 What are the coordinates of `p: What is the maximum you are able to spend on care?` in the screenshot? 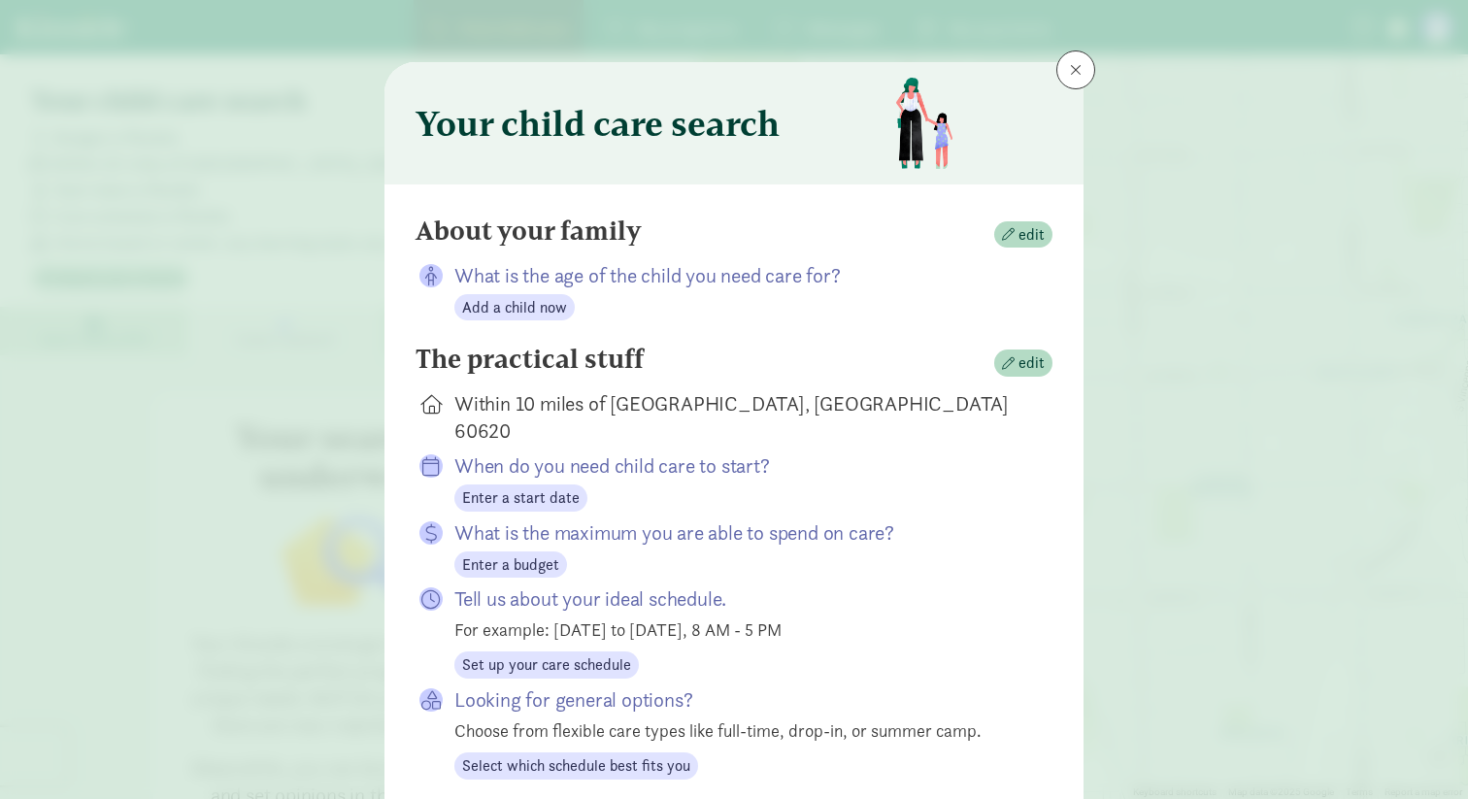 It's located at (738, 533).